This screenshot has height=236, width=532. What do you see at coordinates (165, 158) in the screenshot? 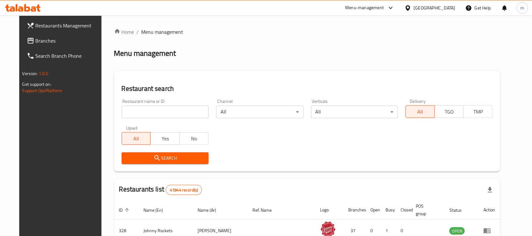
I see `button: Search` at bounding box center [165, 158].